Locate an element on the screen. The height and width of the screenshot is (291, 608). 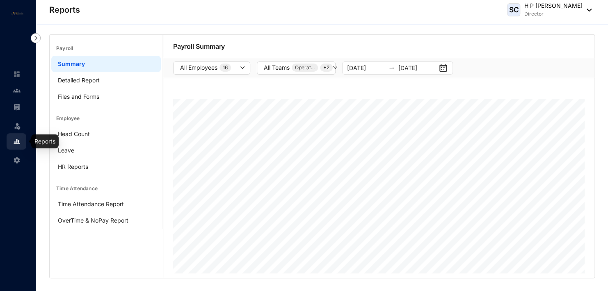
img: logo is located at coordinates (17, 14).